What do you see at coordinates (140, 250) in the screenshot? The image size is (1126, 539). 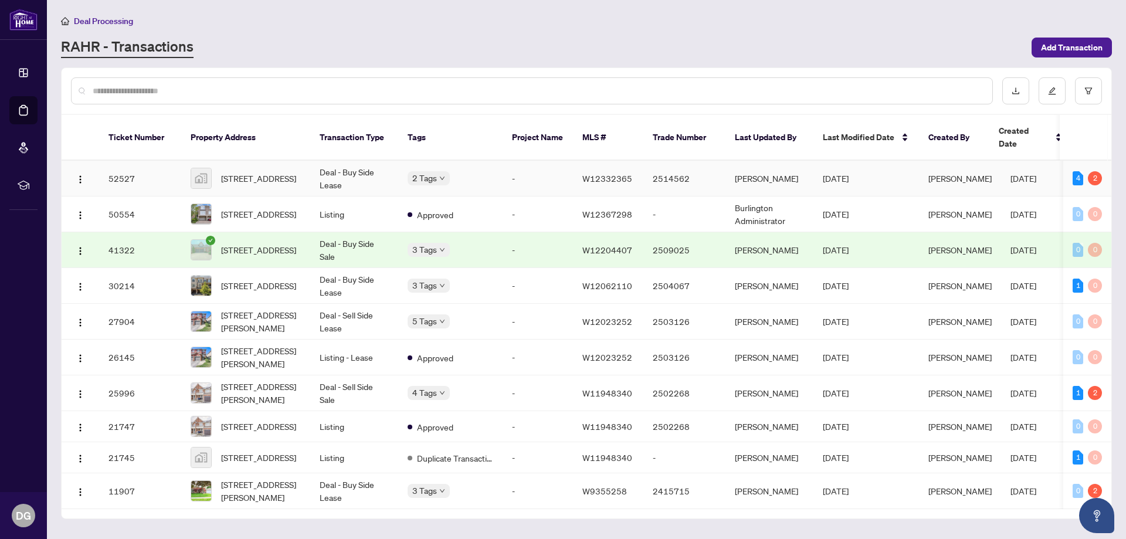 I see `td: 41322` at bounding box center [140, 250].